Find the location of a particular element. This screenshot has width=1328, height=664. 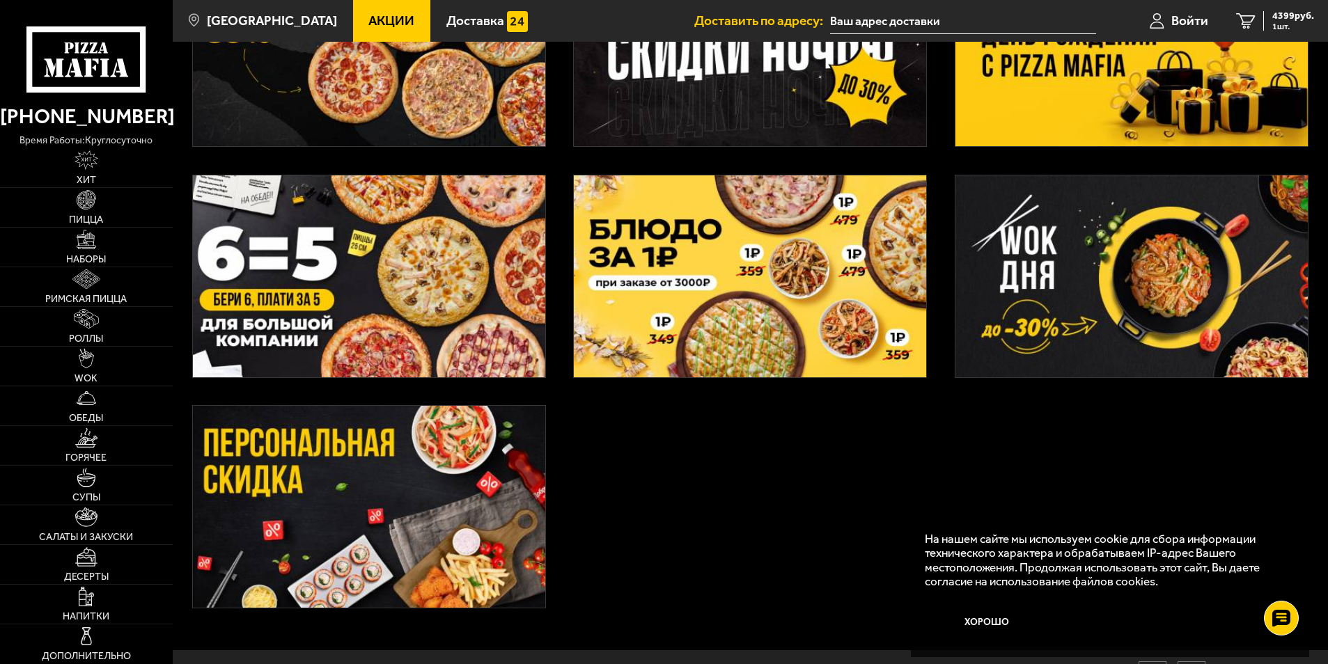

button: Хорошо is located at coordinates (986, 623).